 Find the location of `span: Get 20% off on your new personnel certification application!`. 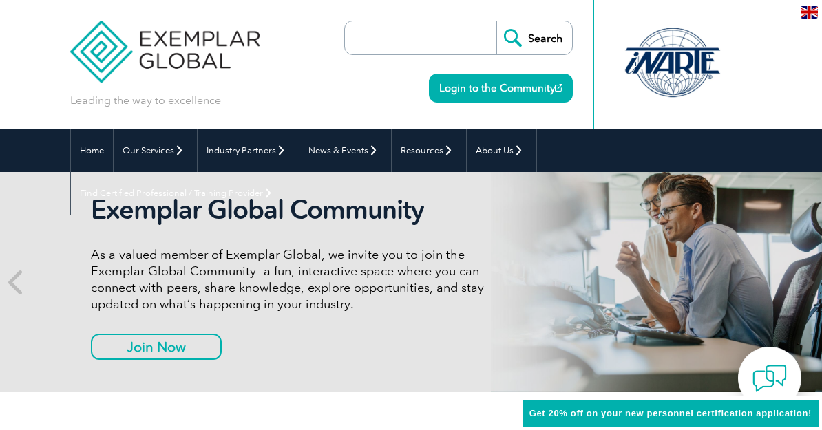

span: Get 20% off on your new personnel certification application! is located at coordinates (671, 413).